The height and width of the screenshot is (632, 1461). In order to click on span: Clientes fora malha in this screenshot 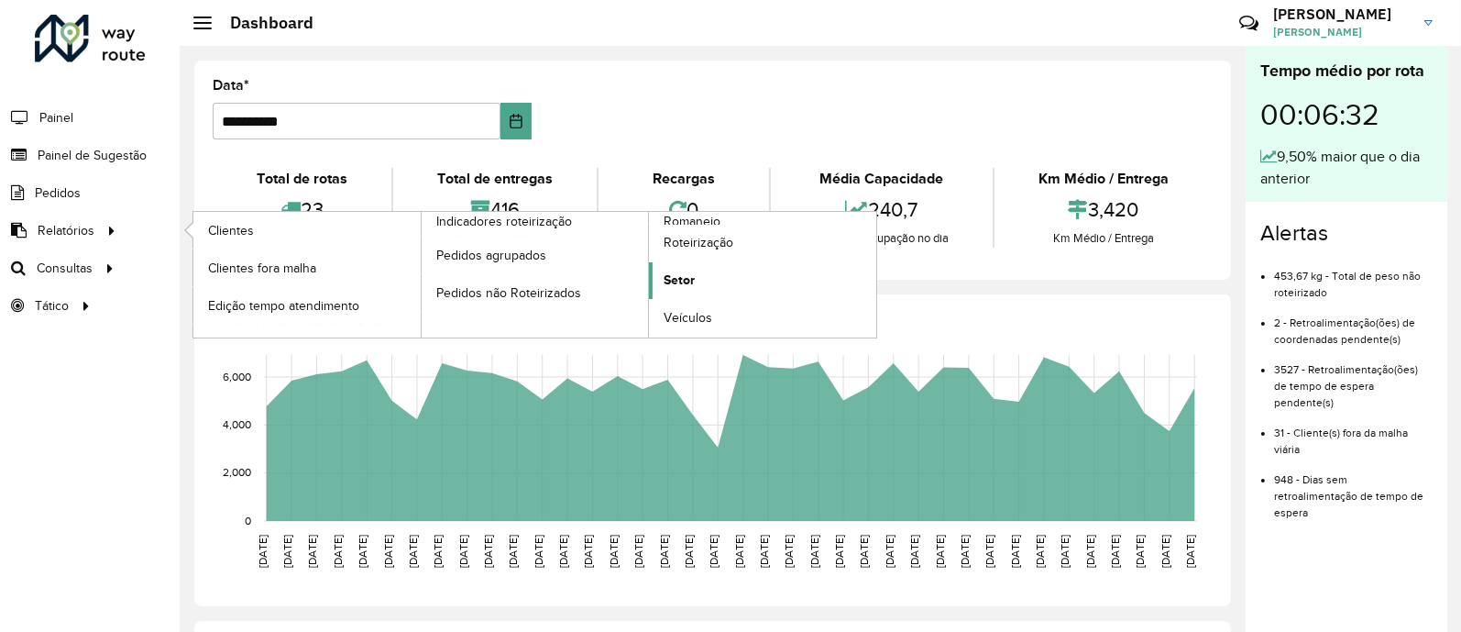, I will do `click(262, 268)`.